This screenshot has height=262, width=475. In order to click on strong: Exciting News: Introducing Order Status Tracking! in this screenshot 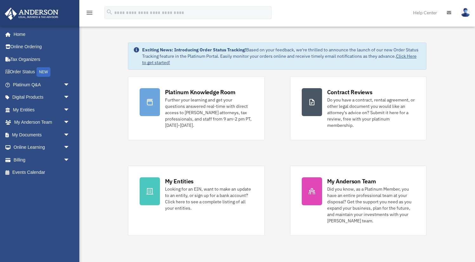, I will do `click(194, 50)`.